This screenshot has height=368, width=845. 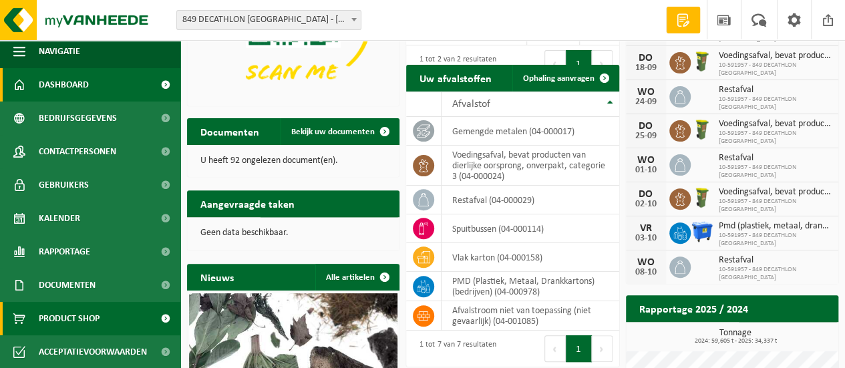 What do you see at coordinates (230, 131) in the screenshot?
I see `h2: Documenten` at bounding box center [230, 131].